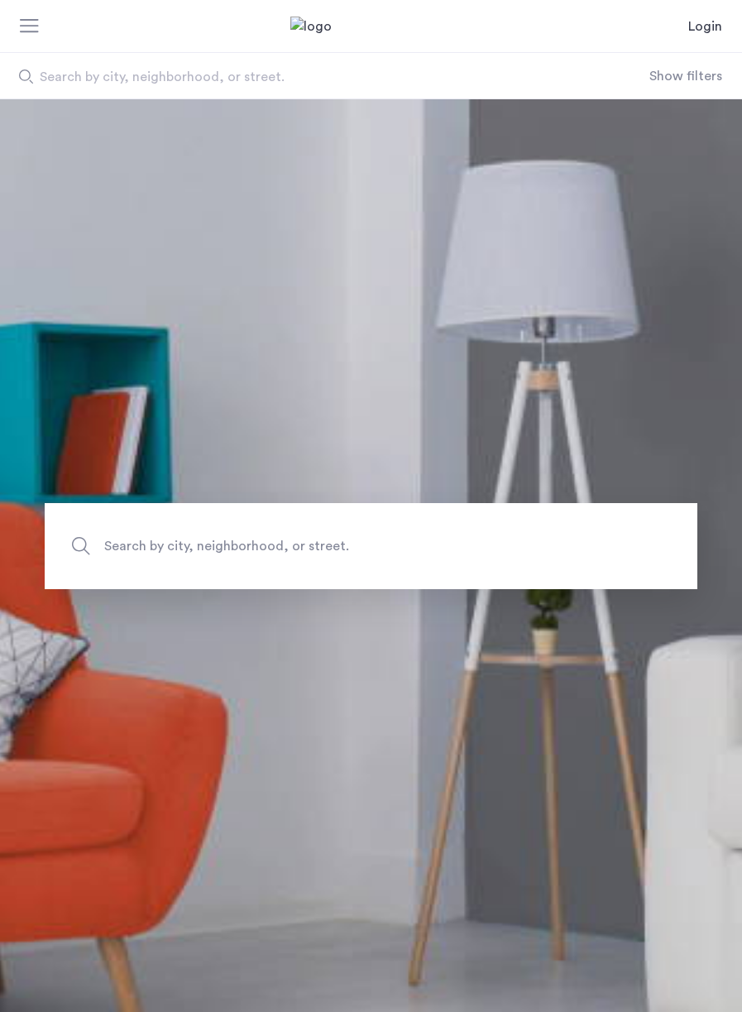 The height and width of the screenshot is (1012, 742). What do you see at coordinates (705, 26) in the screenshot?
I see `a: Login` at bounding box center [705, 26].